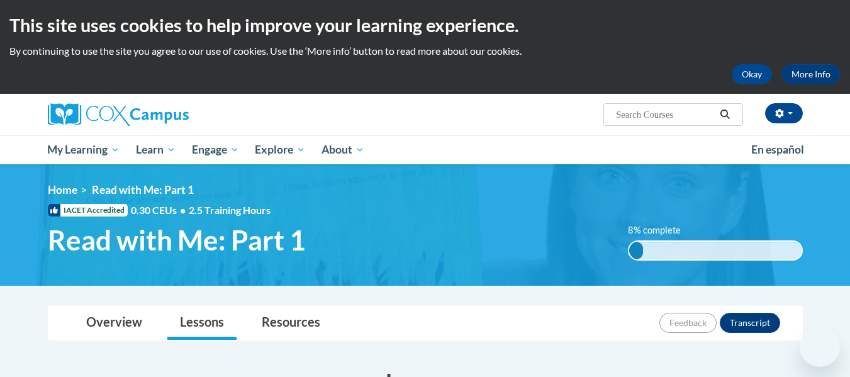  What do you see at coordinates (118, 115) in the screenshot?
I see `img: Cox Campus` at bounding box center [118, 115].